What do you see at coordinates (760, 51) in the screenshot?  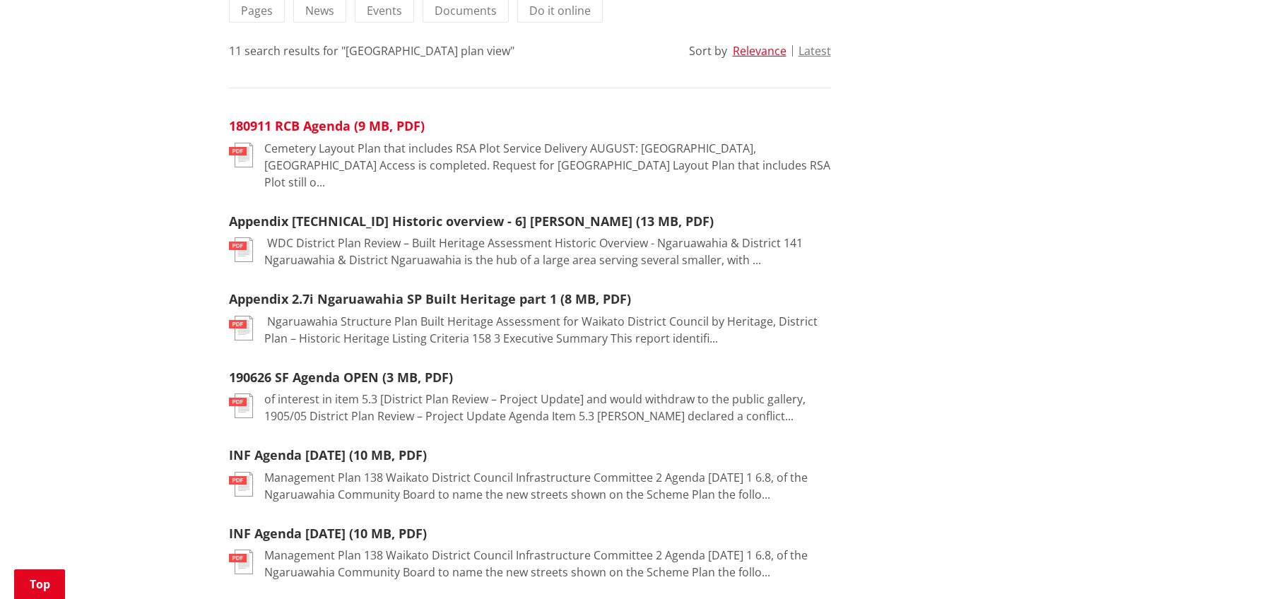 I see `button: Relevance` at bounding box center [760, 51].